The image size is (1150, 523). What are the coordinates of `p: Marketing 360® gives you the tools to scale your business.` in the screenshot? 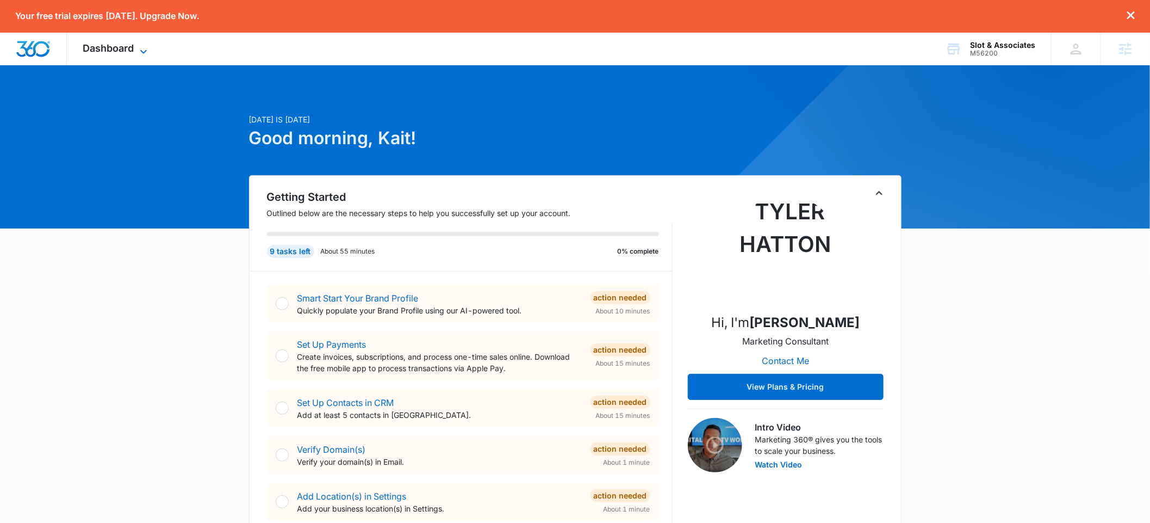 It's located at (820, 445).